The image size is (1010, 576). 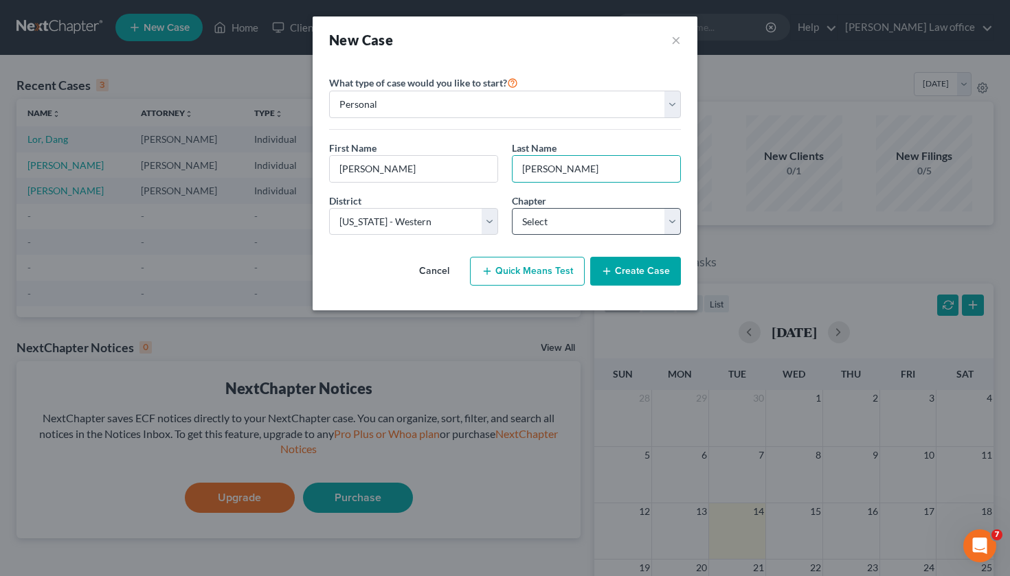 I want to click on button: Quick Means Test, so click(x=527, y=271).